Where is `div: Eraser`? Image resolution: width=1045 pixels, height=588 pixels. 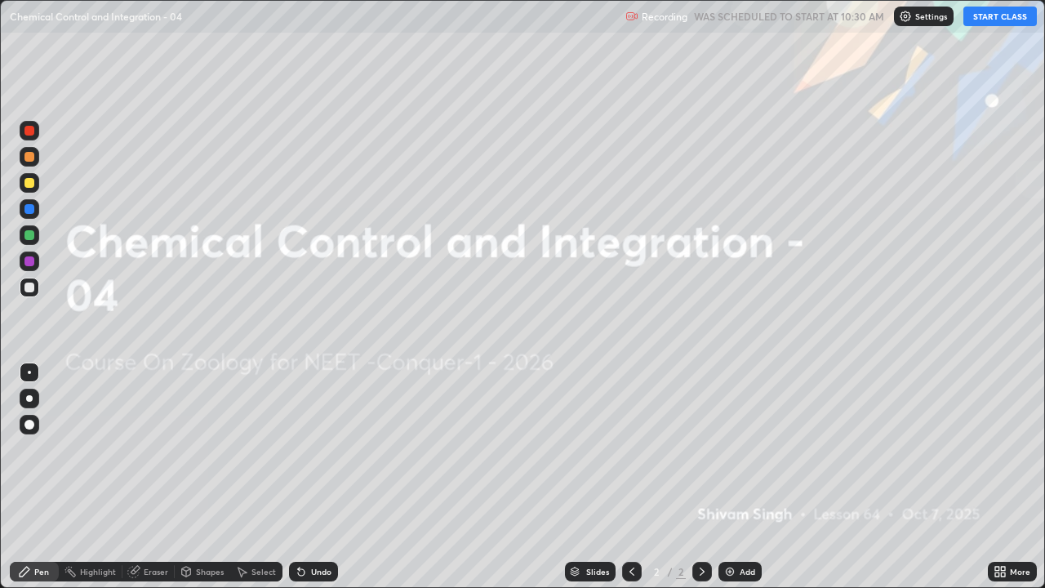 div: Eraser is located at coordinates (156, 572).